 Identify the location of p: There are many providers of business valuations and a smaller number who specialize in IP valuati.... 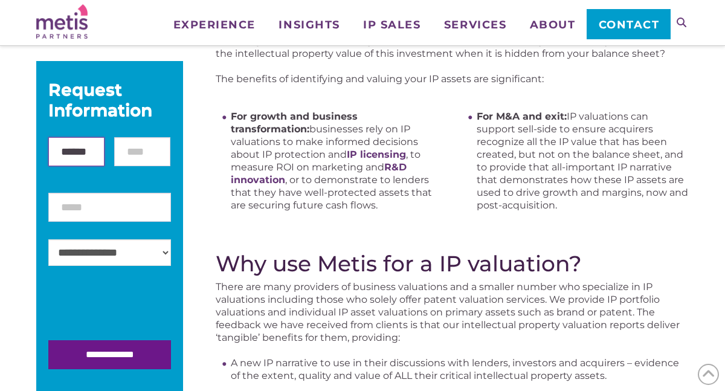
(452, 312).